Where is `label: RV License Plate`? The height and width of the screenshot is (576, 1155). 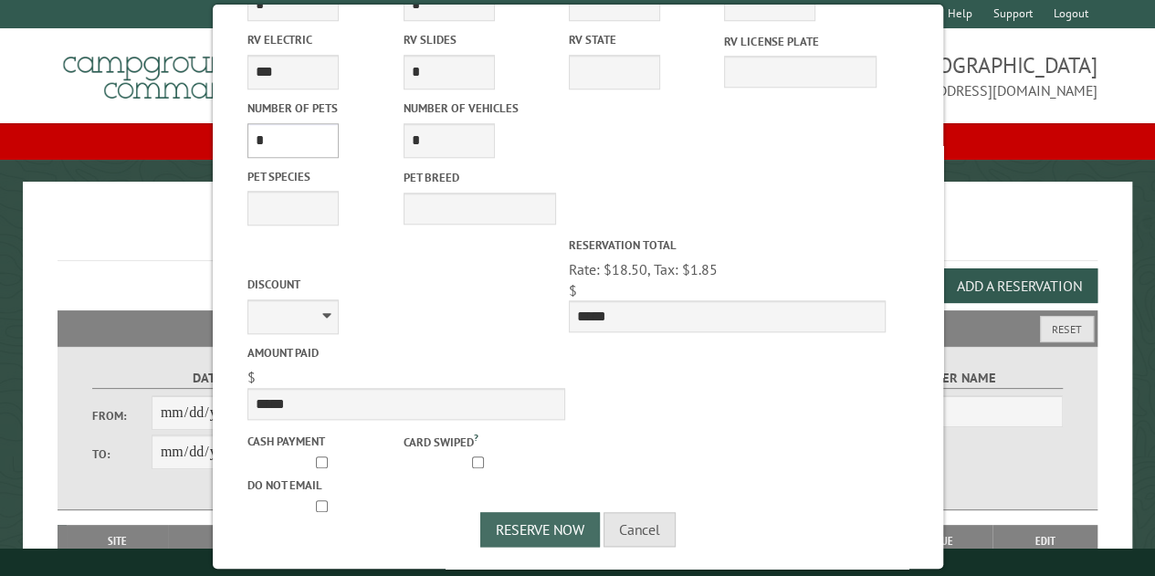
label: RV License Plate is located at coordinates (800, 41).